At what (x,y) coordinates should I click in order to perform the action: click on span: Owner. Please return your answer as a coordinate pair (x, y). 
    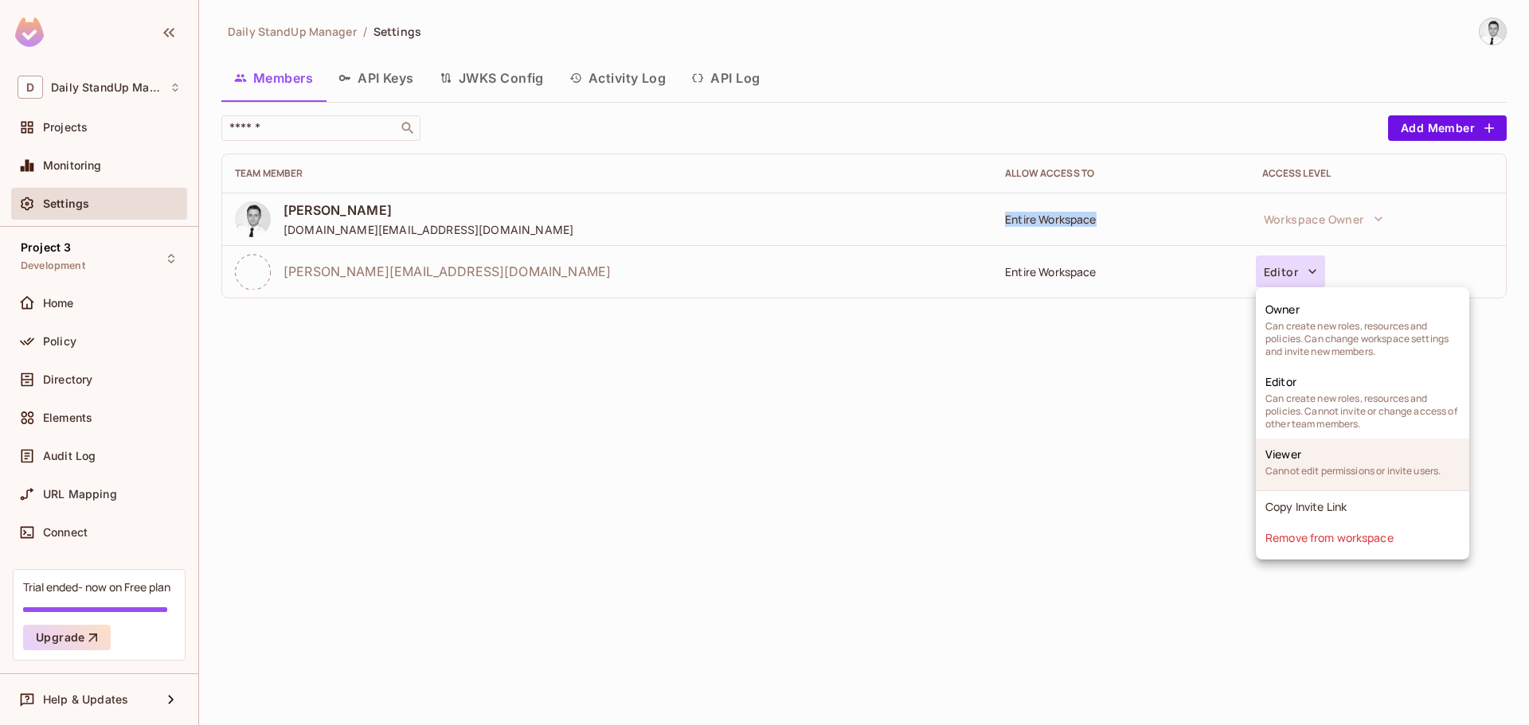
    Looking at the image, I should click on (1282, 309).